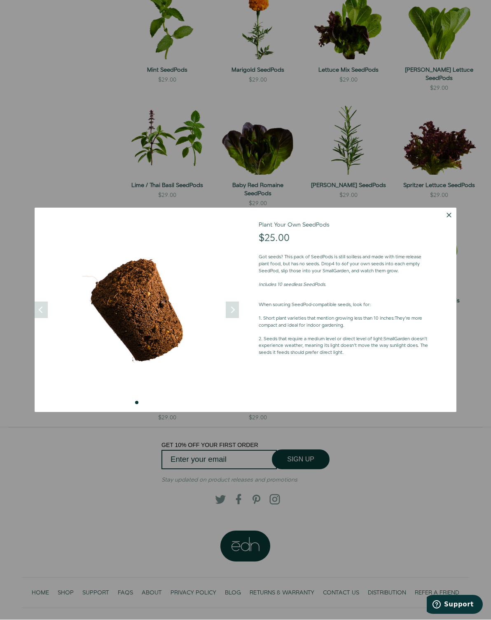 The width and height of the screenshot is (491, 620). Describe the element at coordinates (321, 339) in the screenshot. I see `strong: 2. Seeds that require a medium level or direct level of light:` at that location.